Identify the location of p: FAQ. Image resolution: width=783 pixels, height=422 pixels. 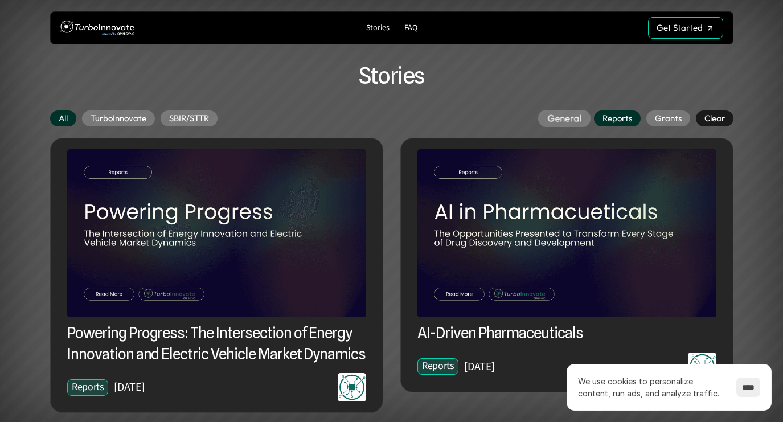
(411, 28).